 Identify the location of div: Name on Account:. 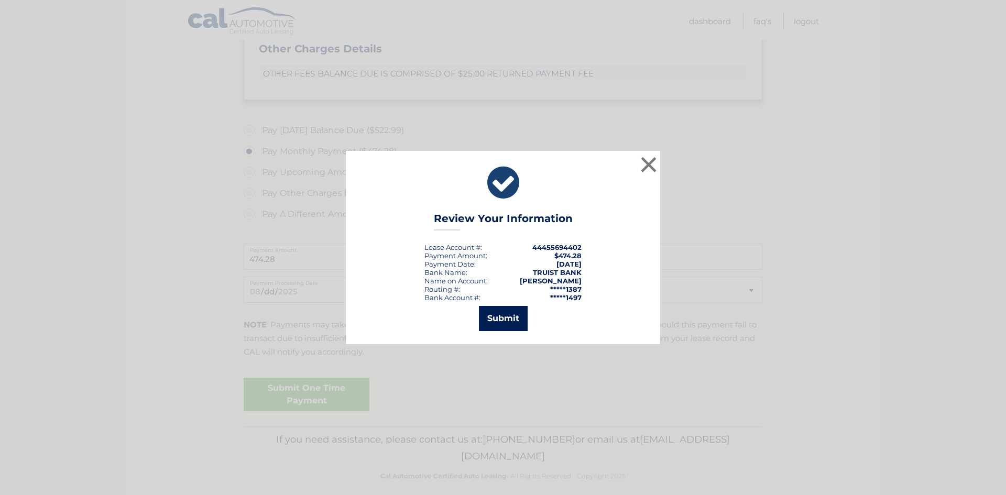
(456, 281).